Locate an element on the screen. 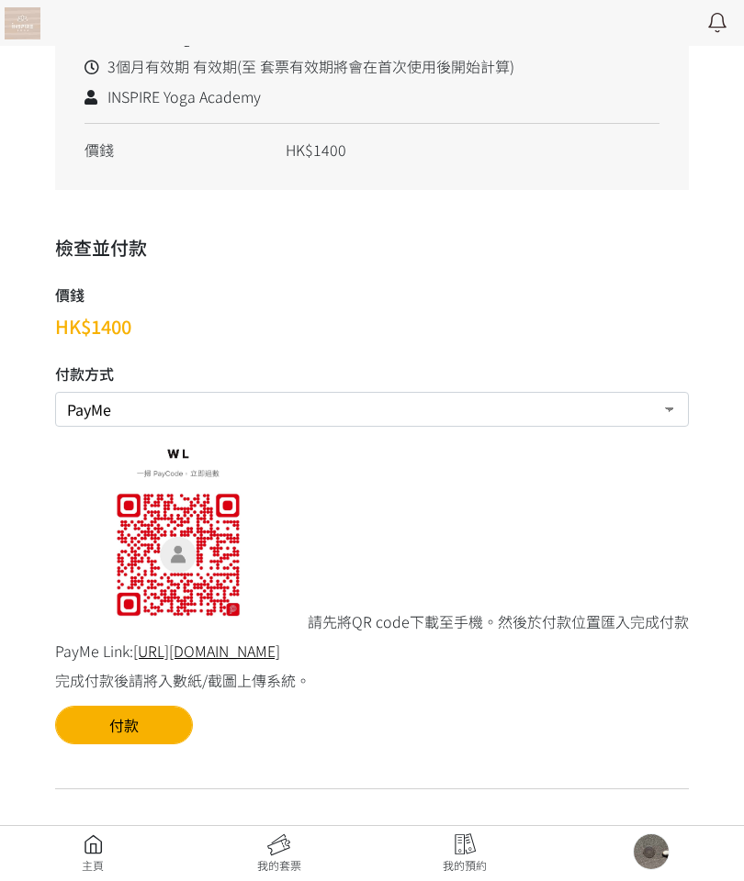  div: PayMe Link: is located at coordinates (372, 651).